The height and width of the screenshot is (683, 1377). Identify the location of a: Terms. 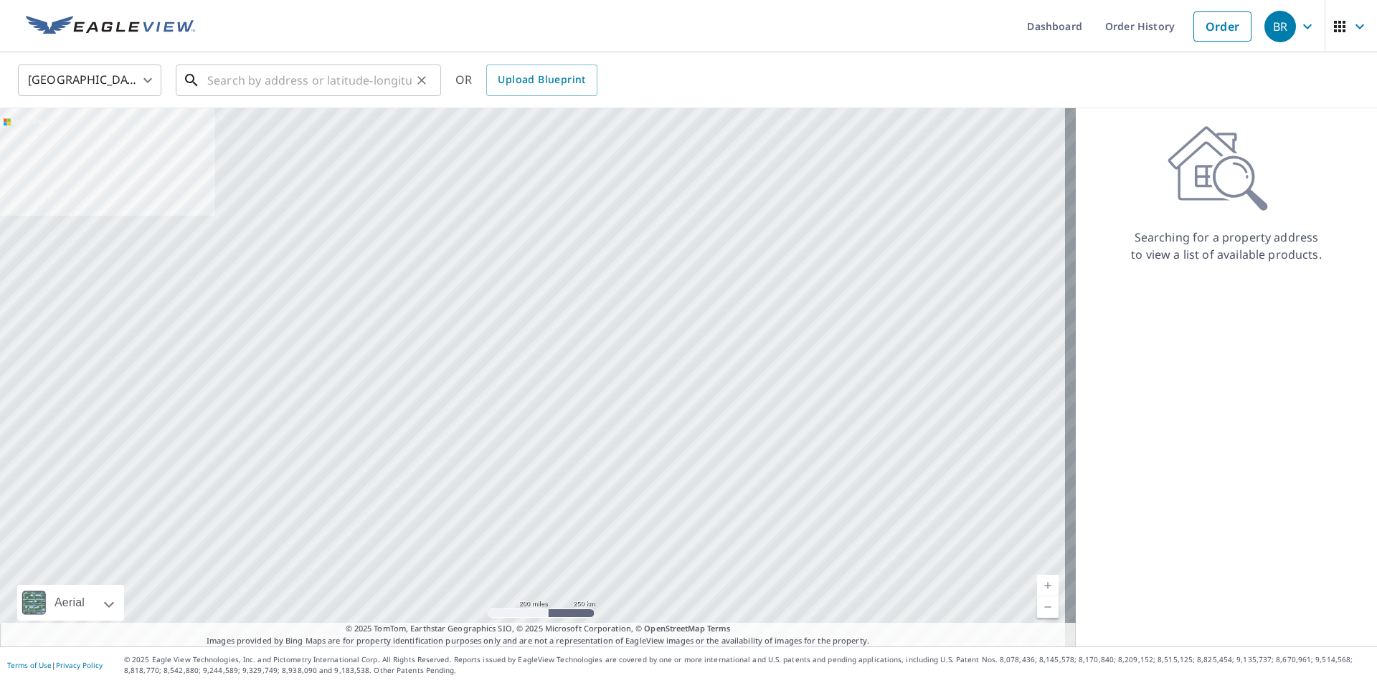
(718, 628).